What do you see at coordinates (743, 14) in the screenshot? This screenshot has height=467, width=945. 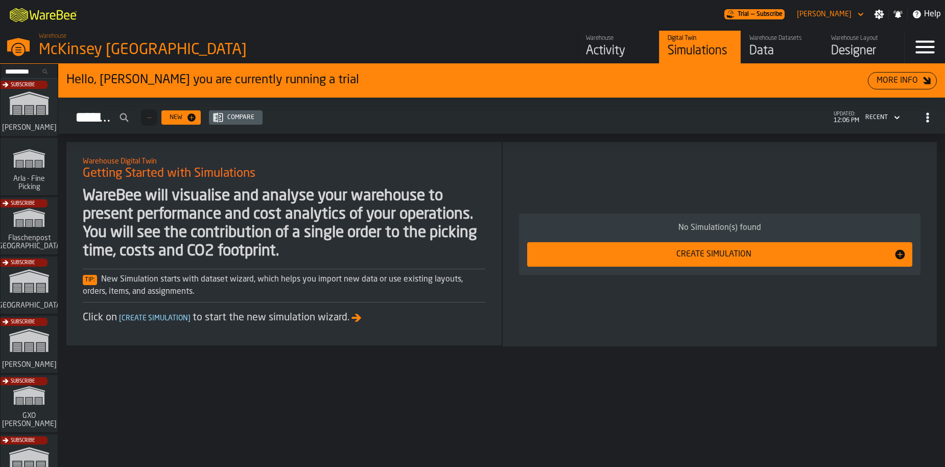 I see `span: Trial` at bounding box center [743, 14].